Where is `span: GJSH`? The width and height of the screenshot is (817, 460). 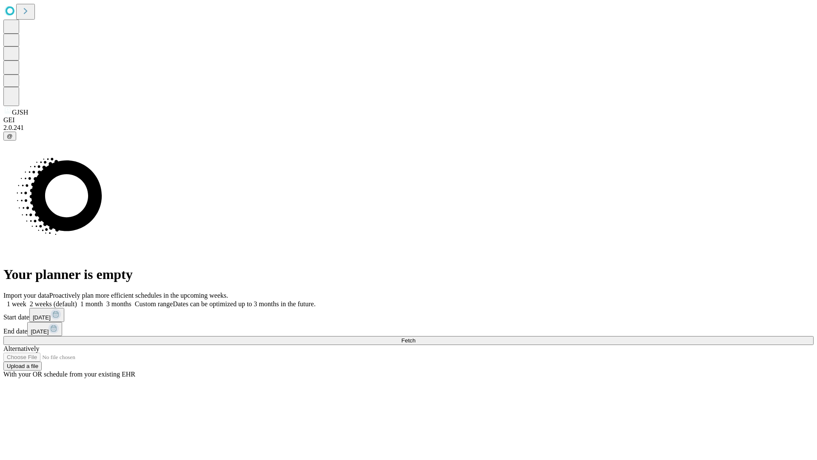 span: GJSH is located at coordinates (20, 112).